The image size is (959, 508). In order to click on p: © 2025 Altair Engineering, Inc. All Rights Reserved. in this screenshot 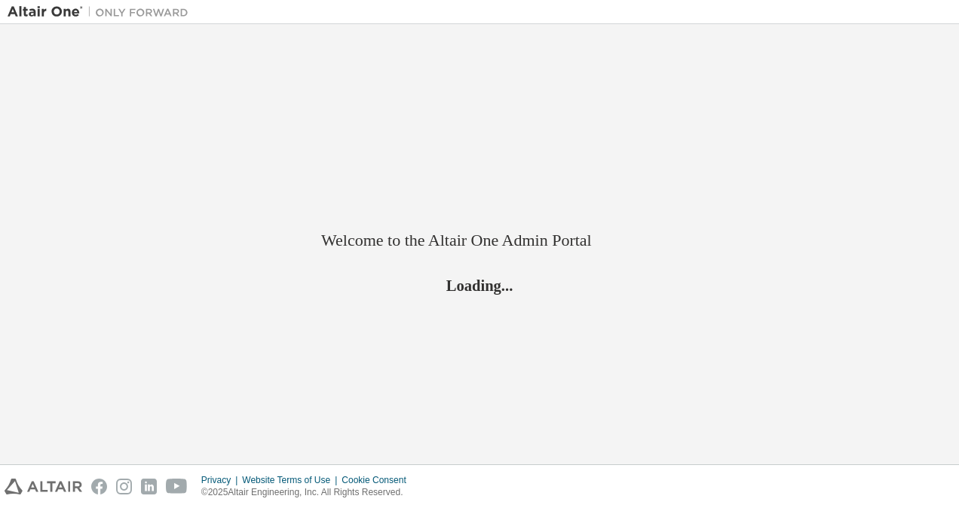, I will do `click(308, 492)`.